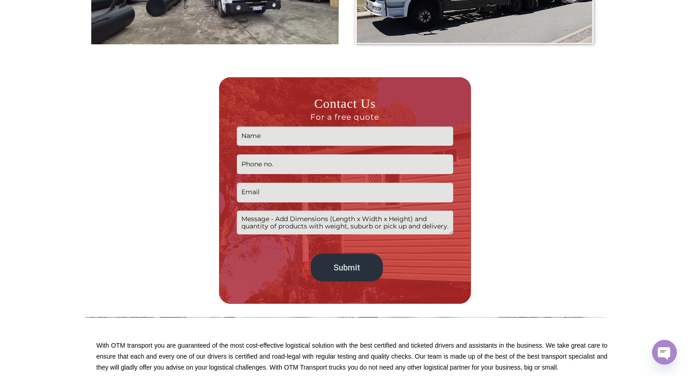 The image size is (690, 376). I want to click on input: Name, so click(344, 136).